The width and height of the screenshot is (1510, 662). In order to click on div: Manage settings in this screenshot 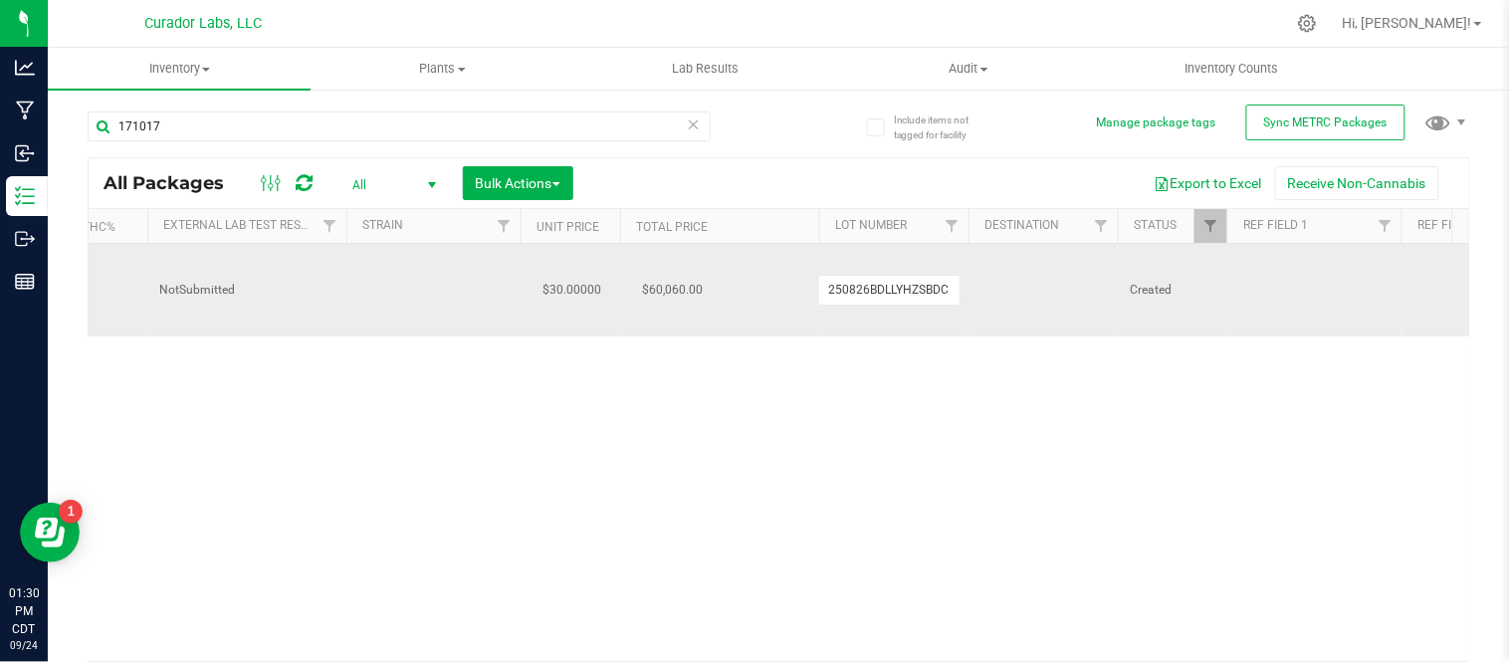, I will do `click(1307, 23)`.